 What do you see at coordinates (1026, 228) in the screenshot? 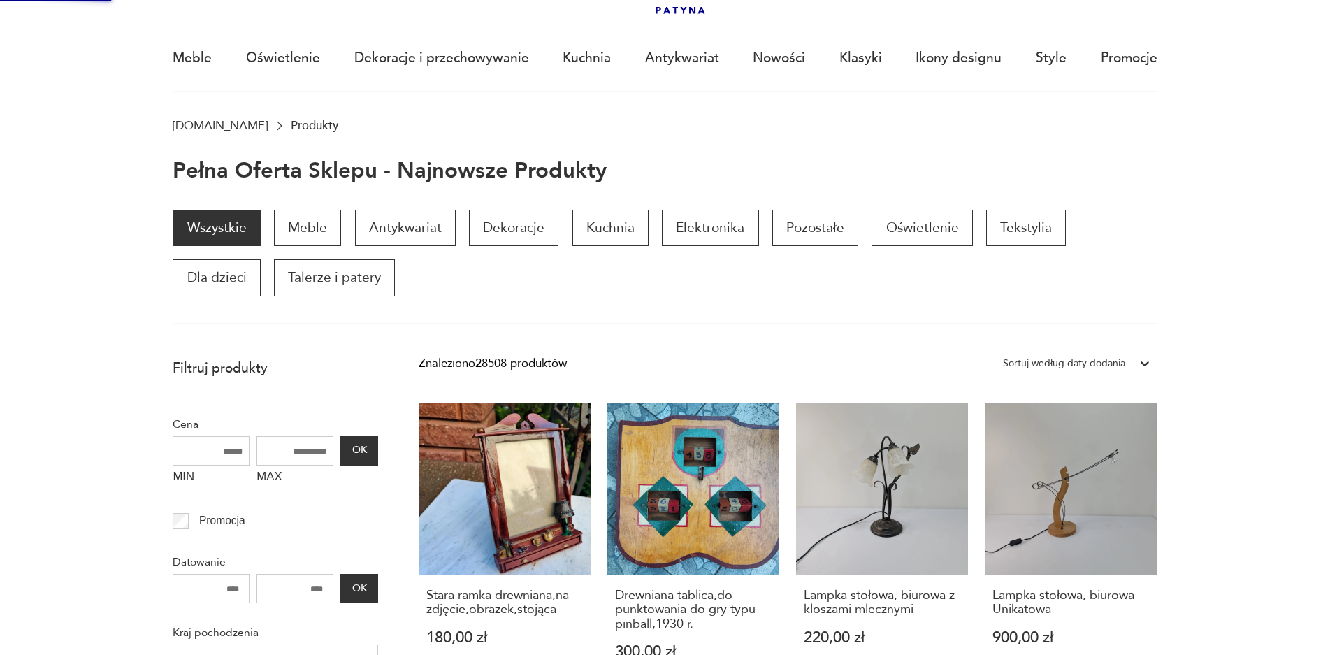
I see `a: Tekstylia` at bounding box center [1026, 228].